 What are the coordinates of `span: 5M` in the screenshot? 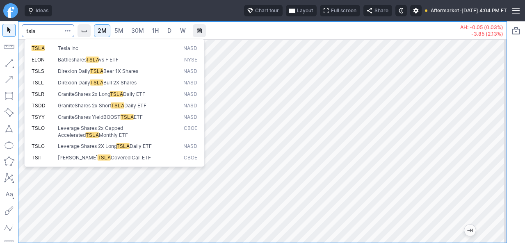 It's located at (119, 30).